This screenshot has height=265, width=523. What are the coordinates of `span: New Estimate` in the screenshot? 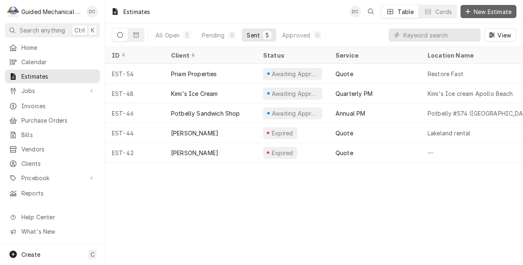 It's located at (493, 12).